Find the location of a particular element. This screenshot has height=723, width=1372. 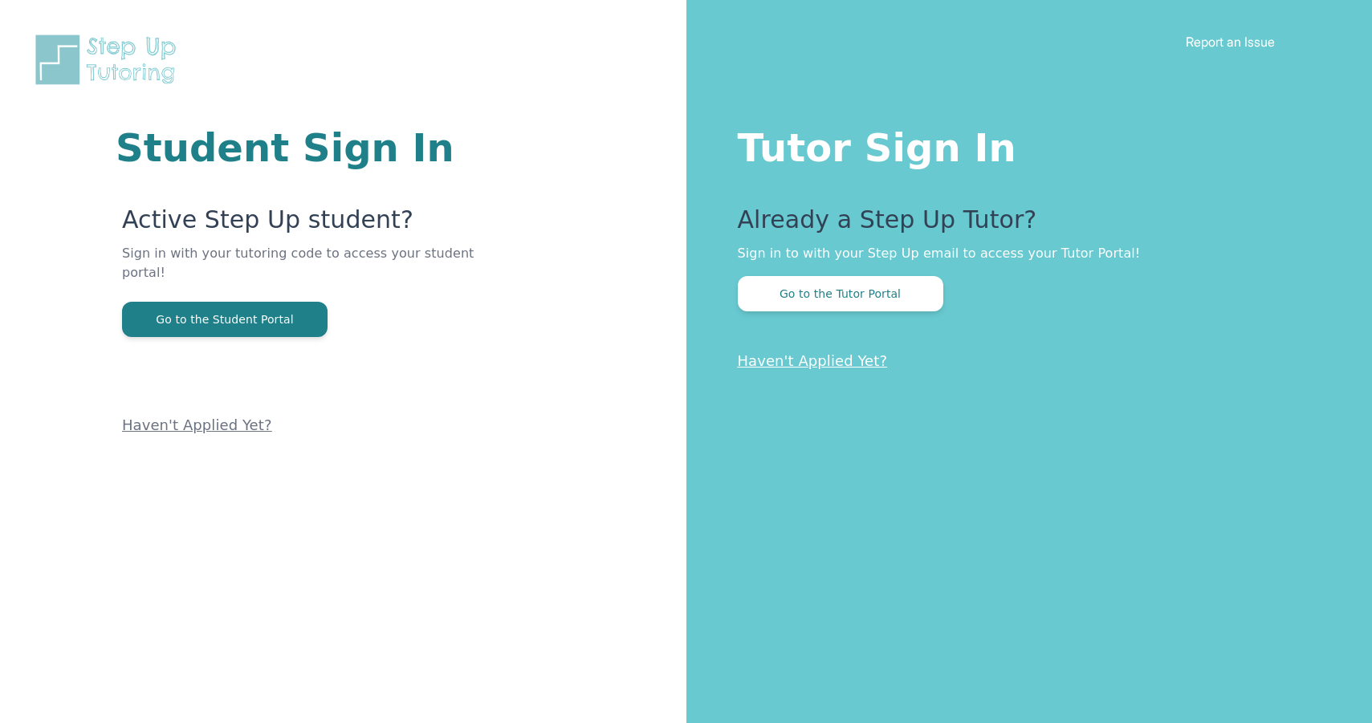

a: Go to the Student Portal is located at coordinates (225, 319).